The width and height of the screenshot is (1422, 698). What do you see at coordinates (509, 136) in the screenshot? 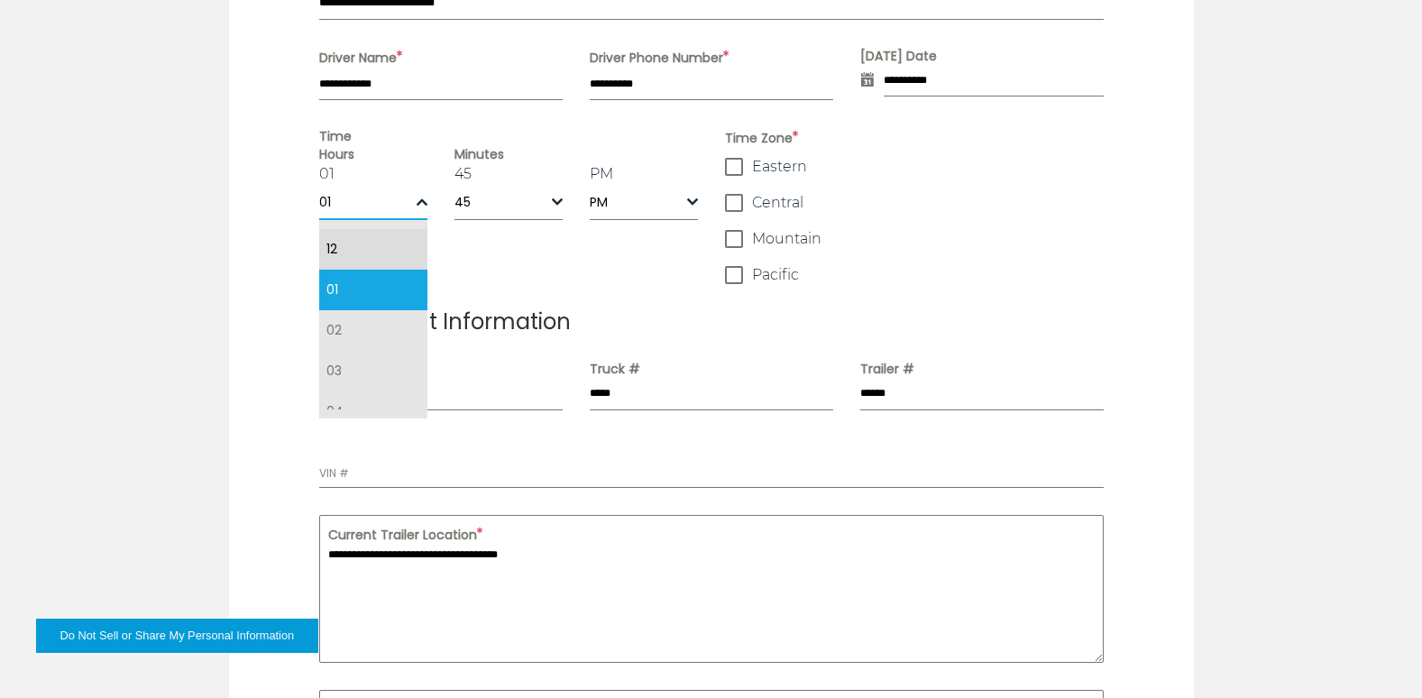
I see `label: Time` at bounding box center [509, 136].